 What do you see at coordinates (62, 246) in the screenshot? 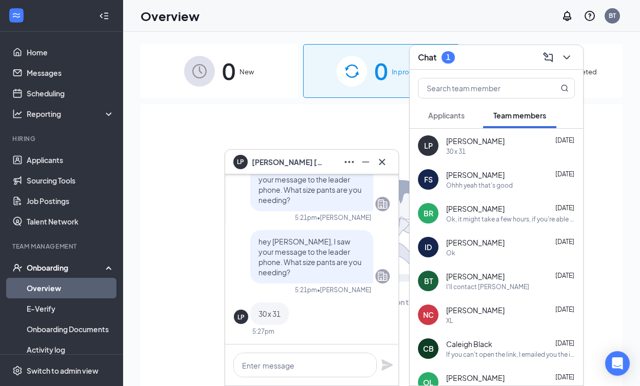
I see `div: Team Management` at bounding box center [62, 246].